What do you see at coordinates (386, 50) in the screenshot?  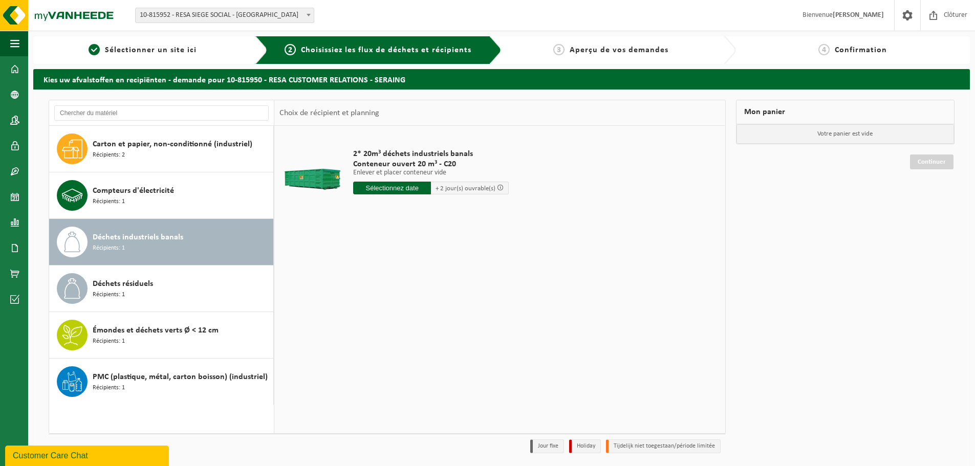 I see `span: Choisissiez les flux de déchets et récipients` at bounding box center [386, 50].